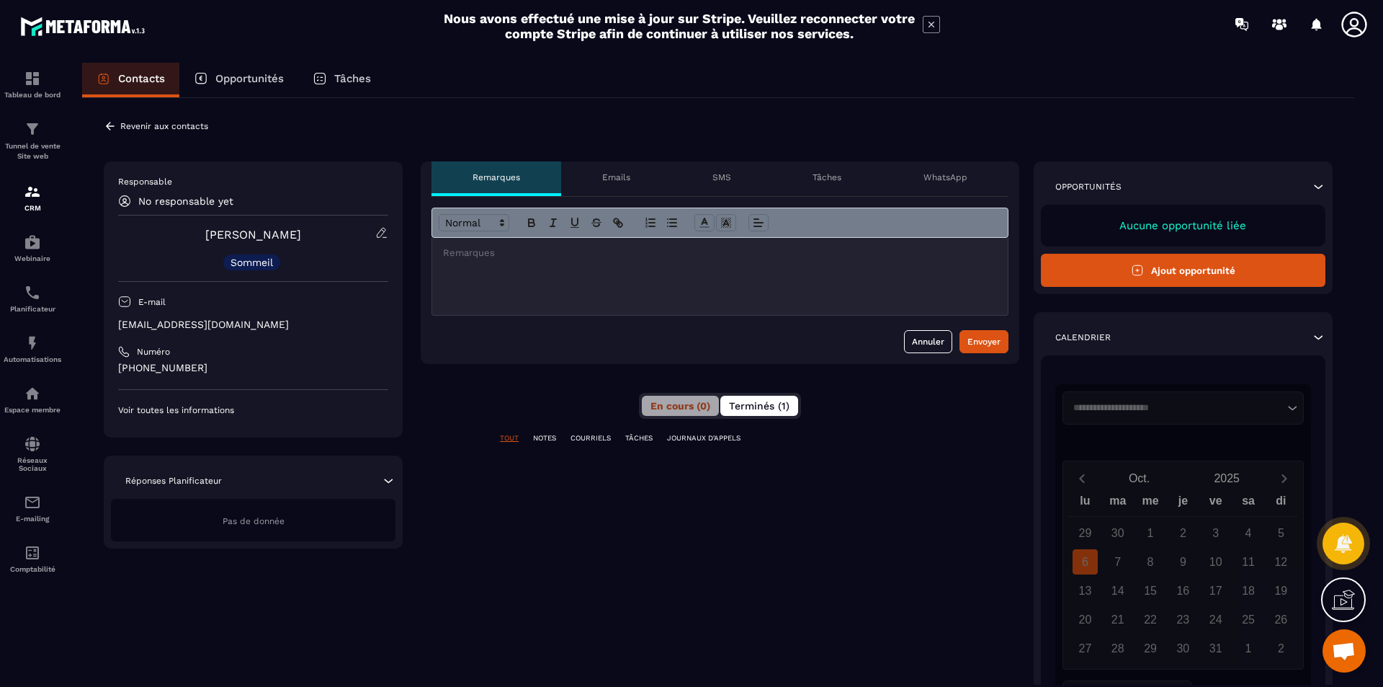 The height and width of the screenshot is (687, 1383). I want to click on p: SMS, so click(722, 177).